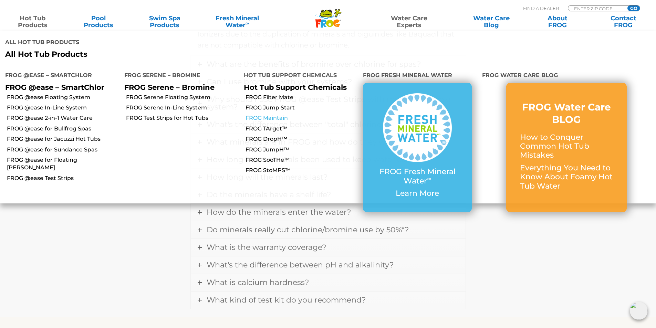 The height and width of the screenshot is (328, 656). Describe the element at coordinates (639, 311) in the screenshot. I see `img: openIcon` at that location.